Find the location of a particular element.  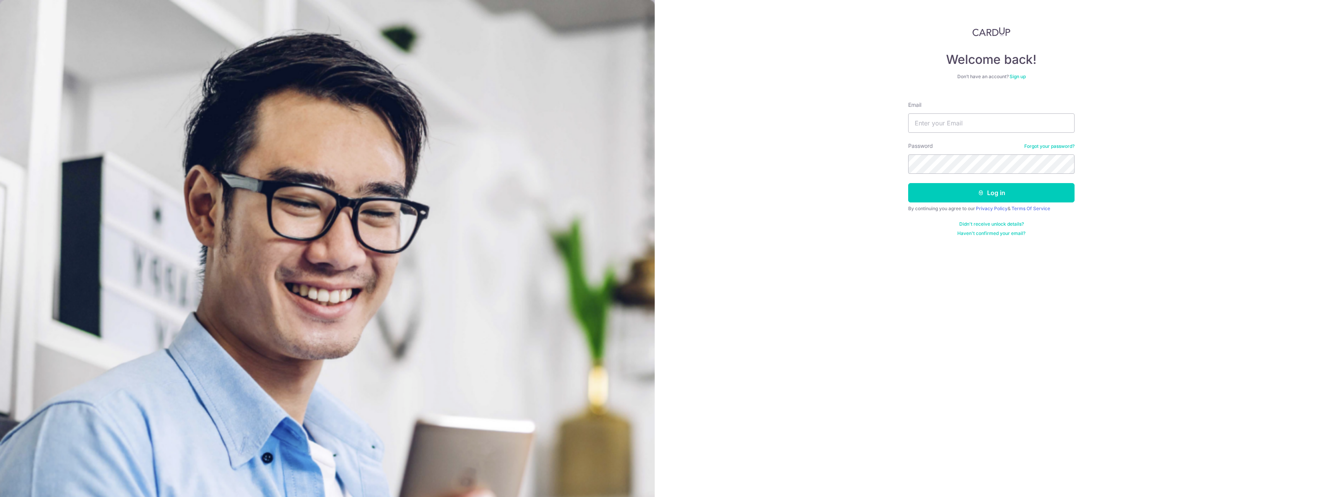

a: Haven't confirmed your email? is located at coordinates (991, 233).